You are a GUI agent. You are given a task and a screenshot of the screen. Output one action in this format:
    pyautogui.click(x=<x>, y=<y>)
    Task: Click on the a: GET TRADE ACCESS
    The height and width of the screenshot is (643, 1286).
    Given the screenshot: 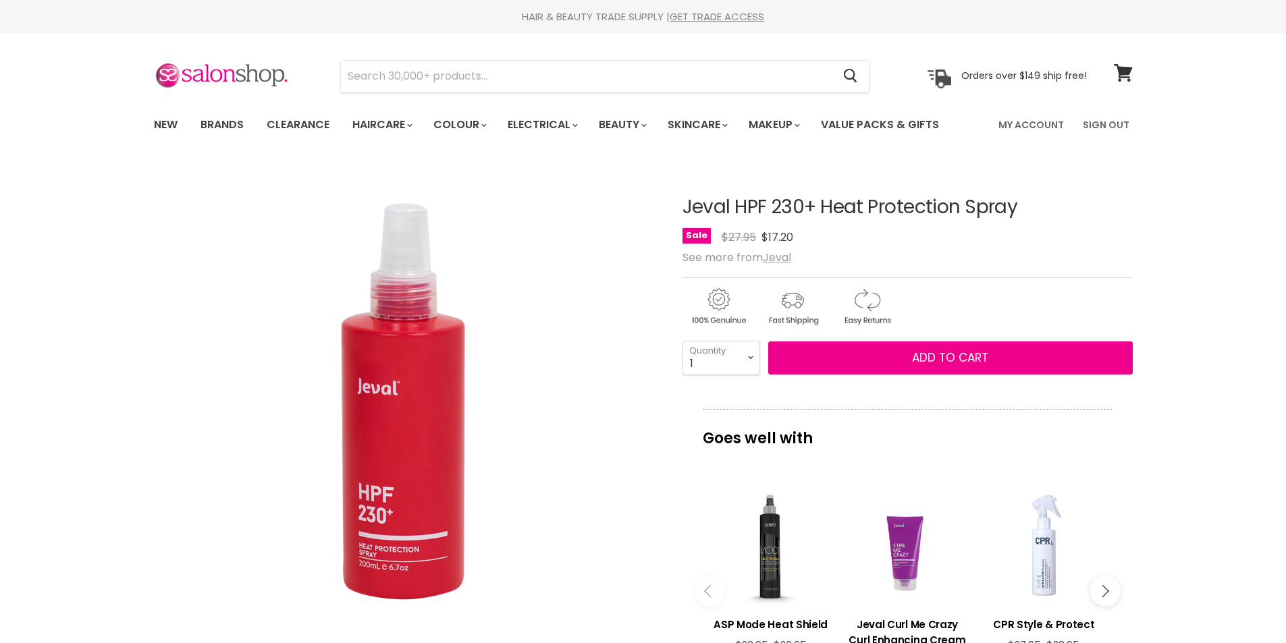 What is the action you would take?
    pyautogui.click(x=717, y=16)
    